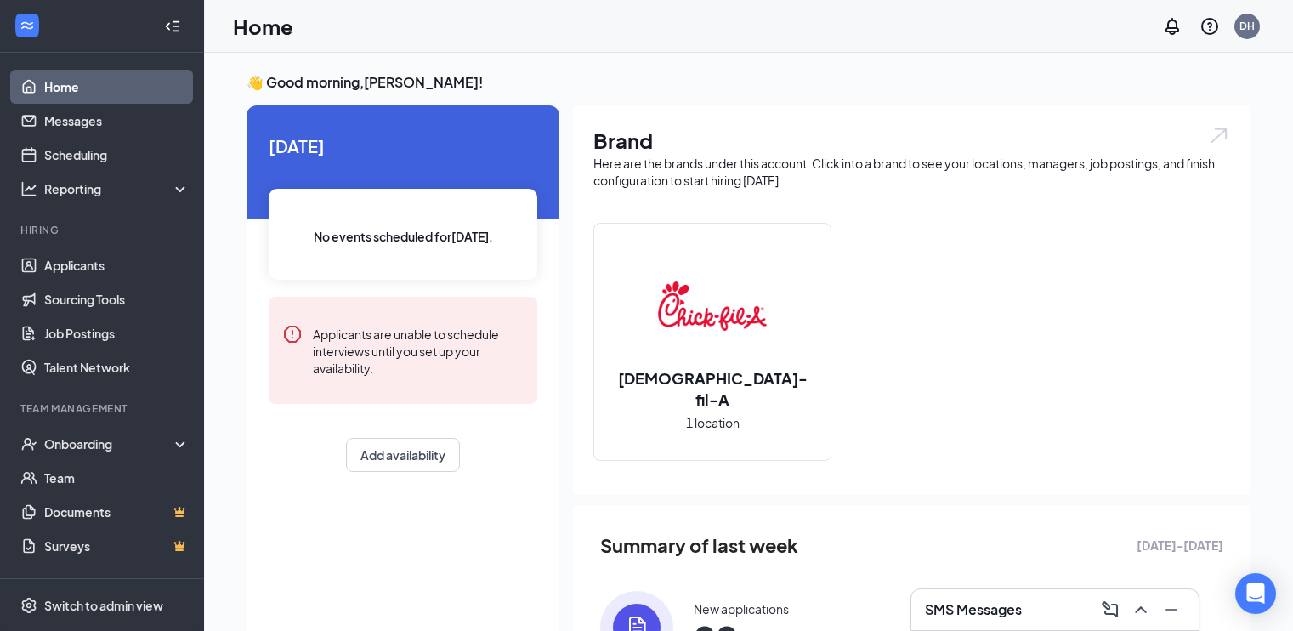  Describe the element at coordinates (116, 87) in the screenshot. I see `a: Home` at that location.